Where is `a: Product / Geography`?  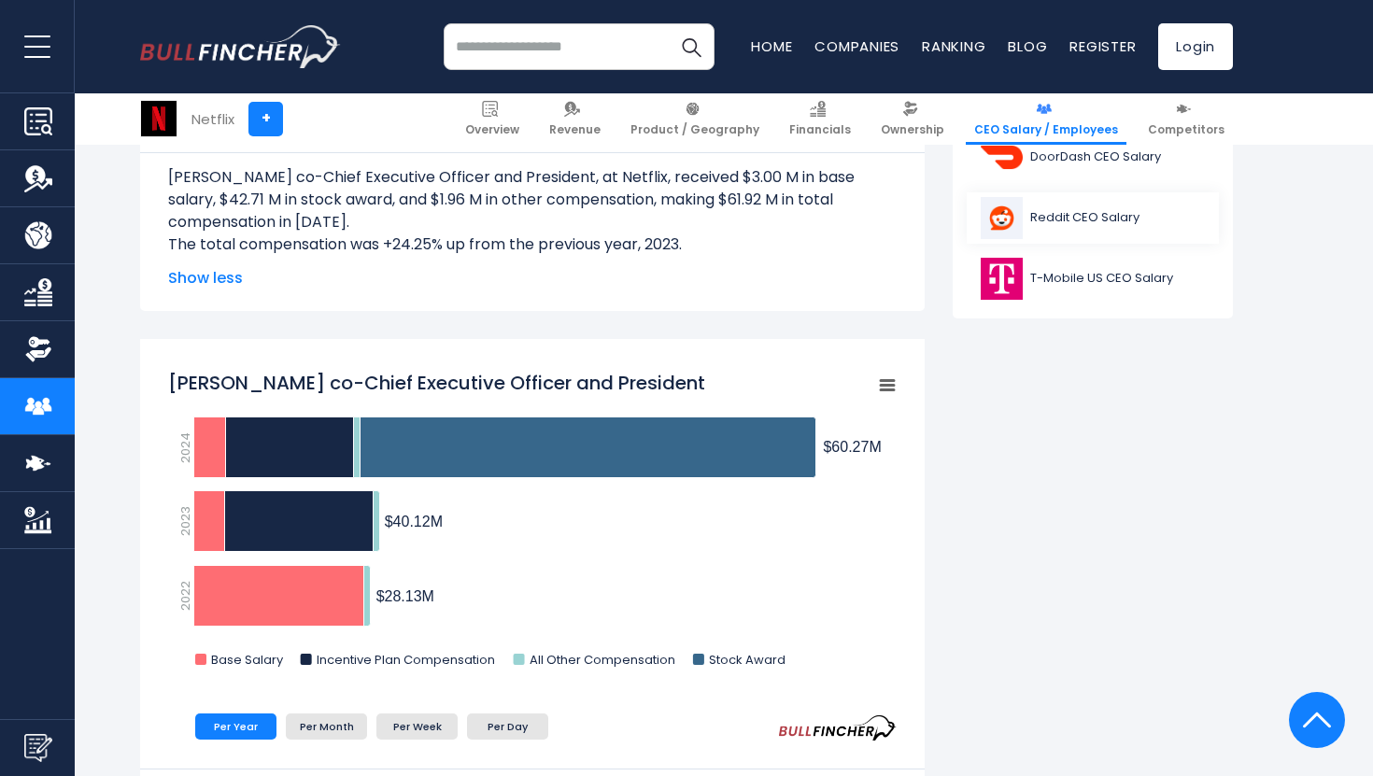 a: Product / Geography is located at coordinates (695, 119).